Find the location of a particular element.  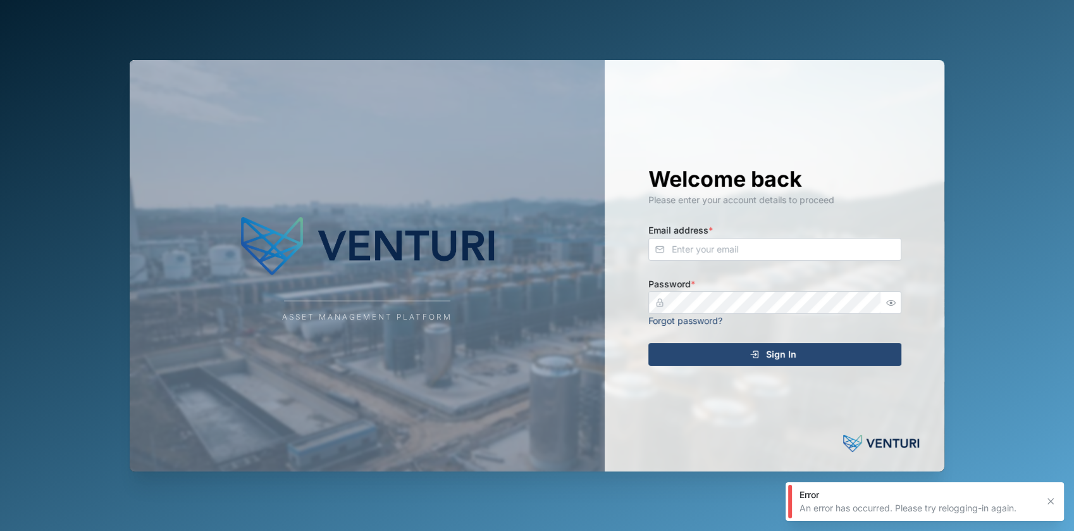

span: Sign In is located at coordinates (781, 354).